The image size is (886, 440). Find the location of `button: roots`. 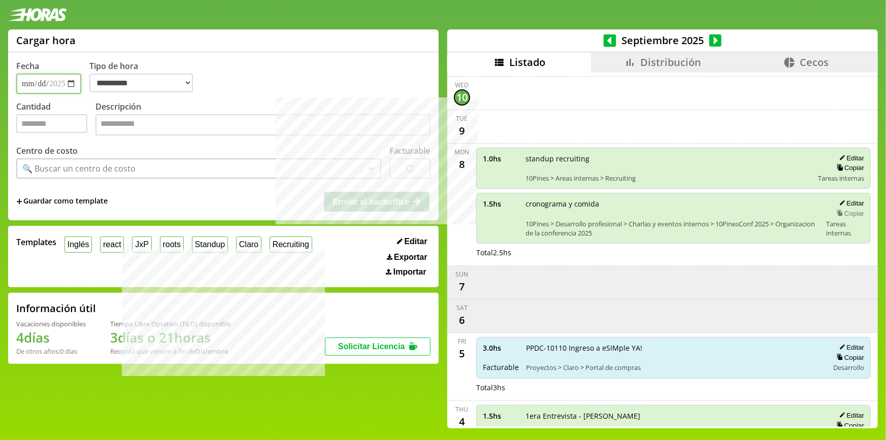

button: roots is located at coordinates (172, 244).